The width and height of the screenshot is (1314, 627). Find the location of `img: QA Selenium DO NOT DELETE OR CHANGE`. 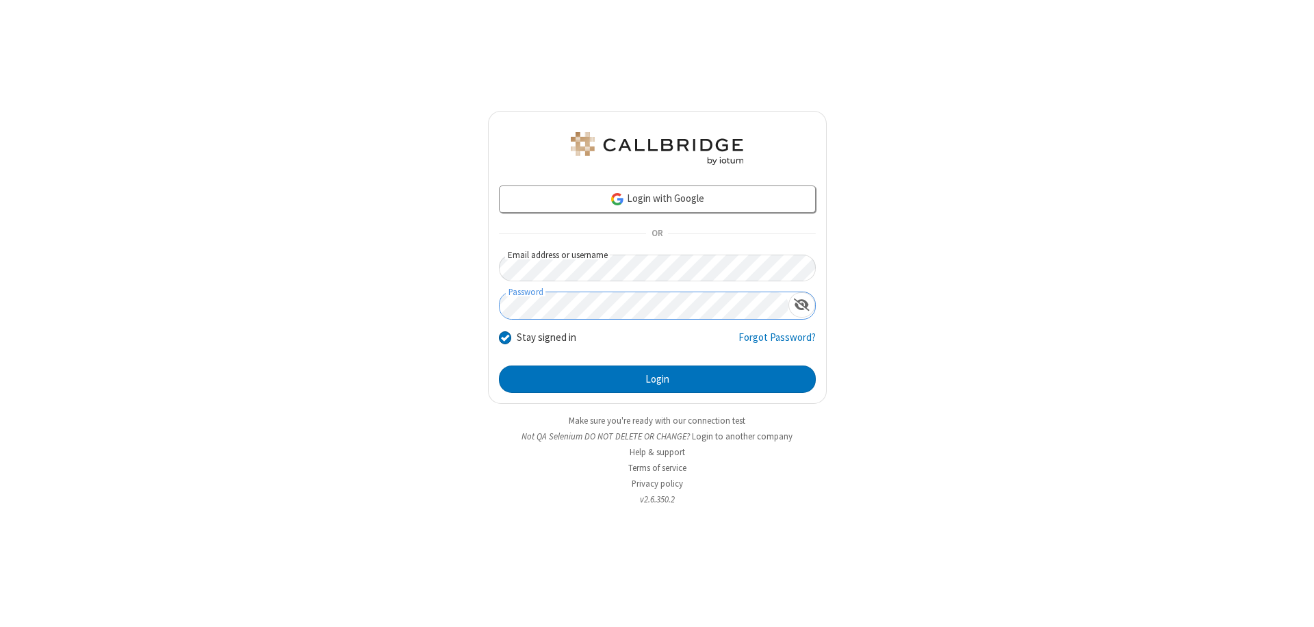

img: QA Selenium DO NOT DELETE OR CHANGE is located at coordinates (657, 148).